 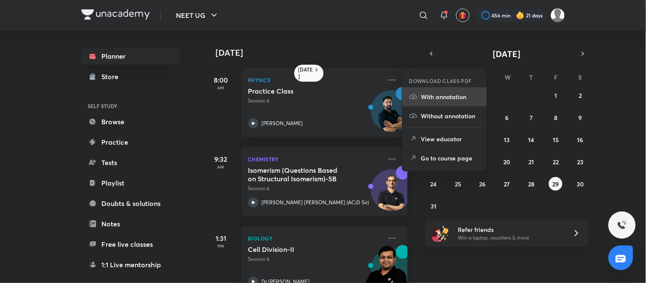 What do you see at coordinates (556, 184) in the screenshot?
I see `button: August 29, 2025` at bounding box center [556, 184].